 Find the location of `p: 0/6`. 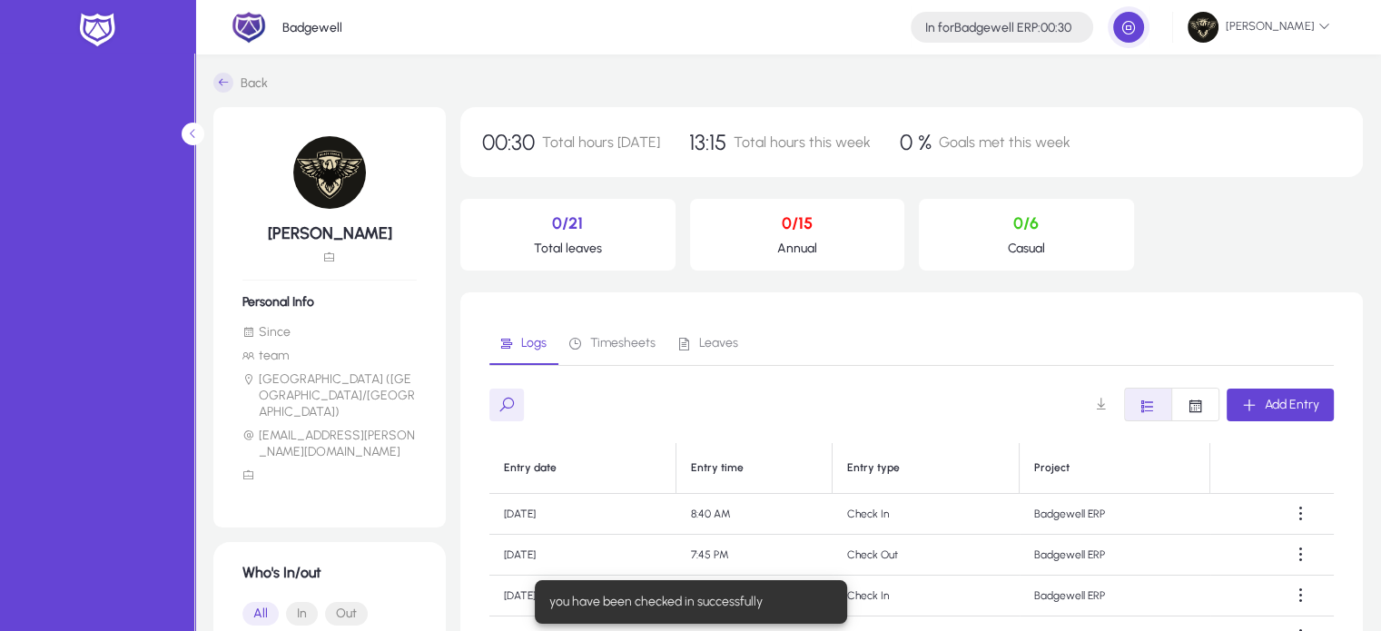

p: 0/6 is located at coordinates (1026, 223).